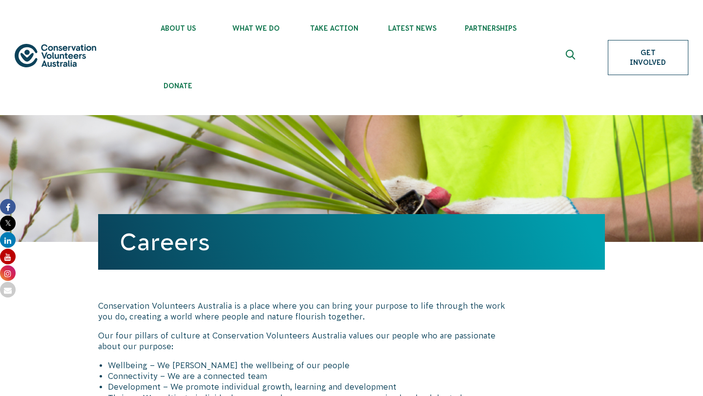 Image resolution: width=703 pixels, height=396 pixels. Describe the element at coordinates (334, 28) in the screenshot. I see `span: Take Action` at that location.